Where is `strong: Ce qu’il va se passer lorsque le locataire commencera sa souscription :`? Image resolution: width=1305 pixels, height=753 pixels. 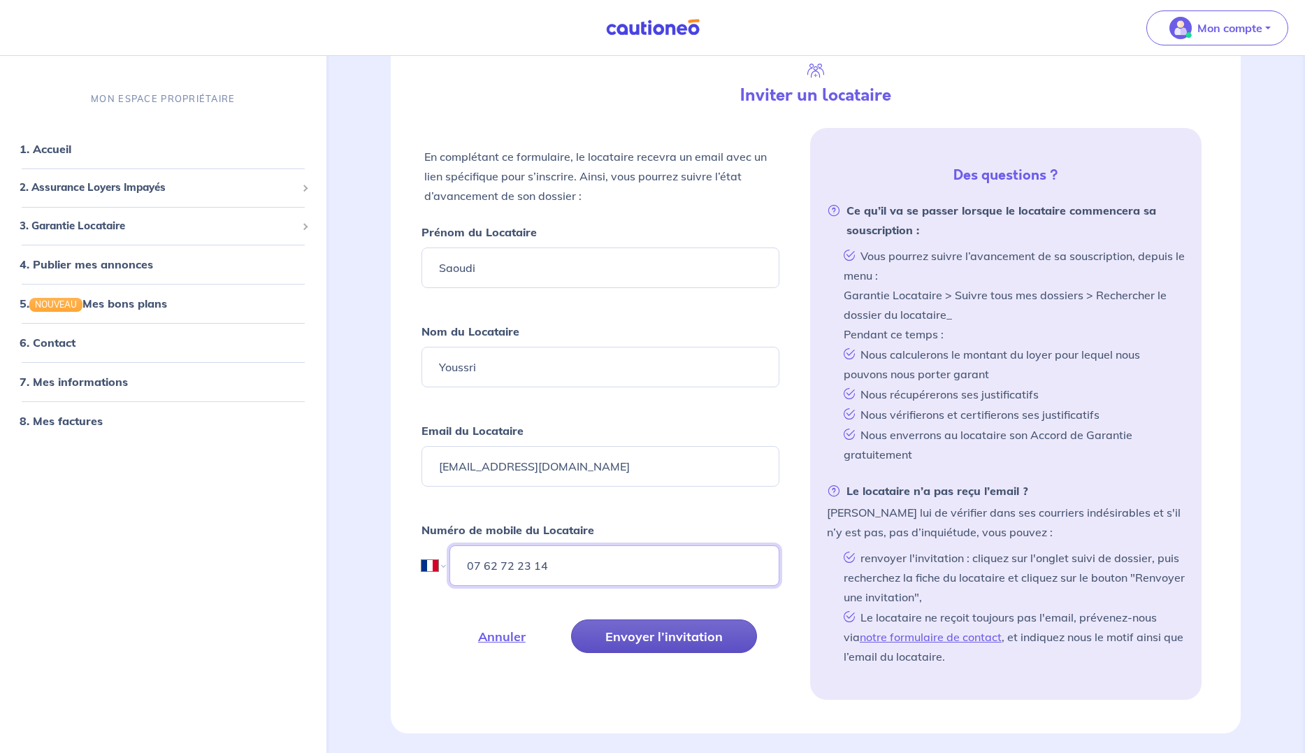 strong: Ce qu’il va se passer lorsque le locataire commencera sa souscription : is located at coordinates (1006, 220).